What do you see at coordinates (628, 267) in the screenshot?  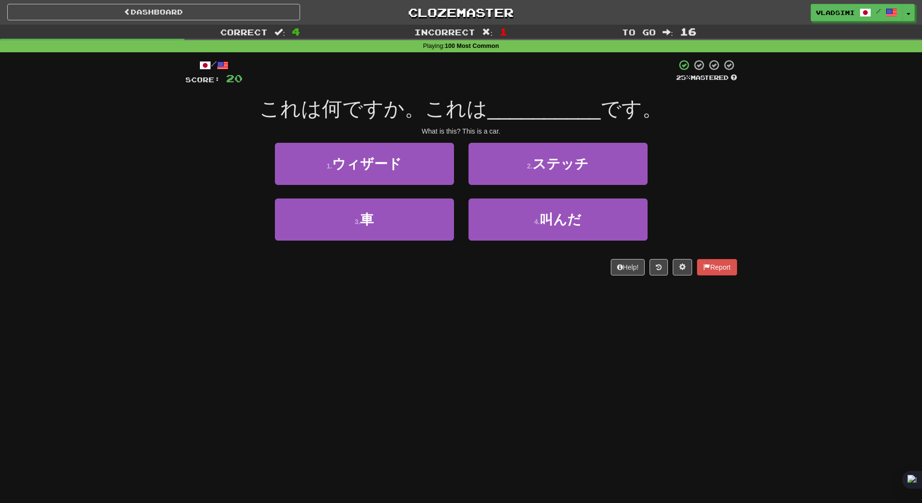 I see `button: Help!` at bounding box center [628, 267].